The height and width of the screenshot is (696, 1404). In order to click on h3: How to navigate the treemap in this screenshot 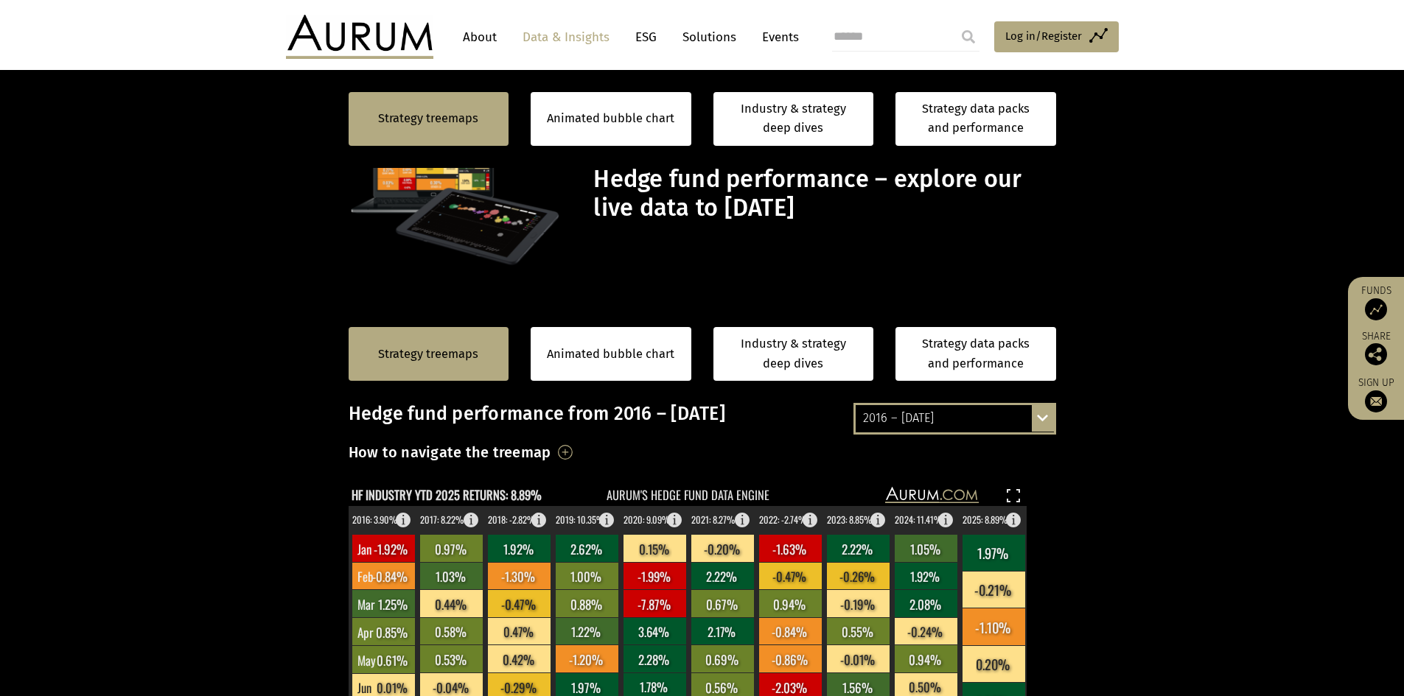, I will do `click(449, 452)`.